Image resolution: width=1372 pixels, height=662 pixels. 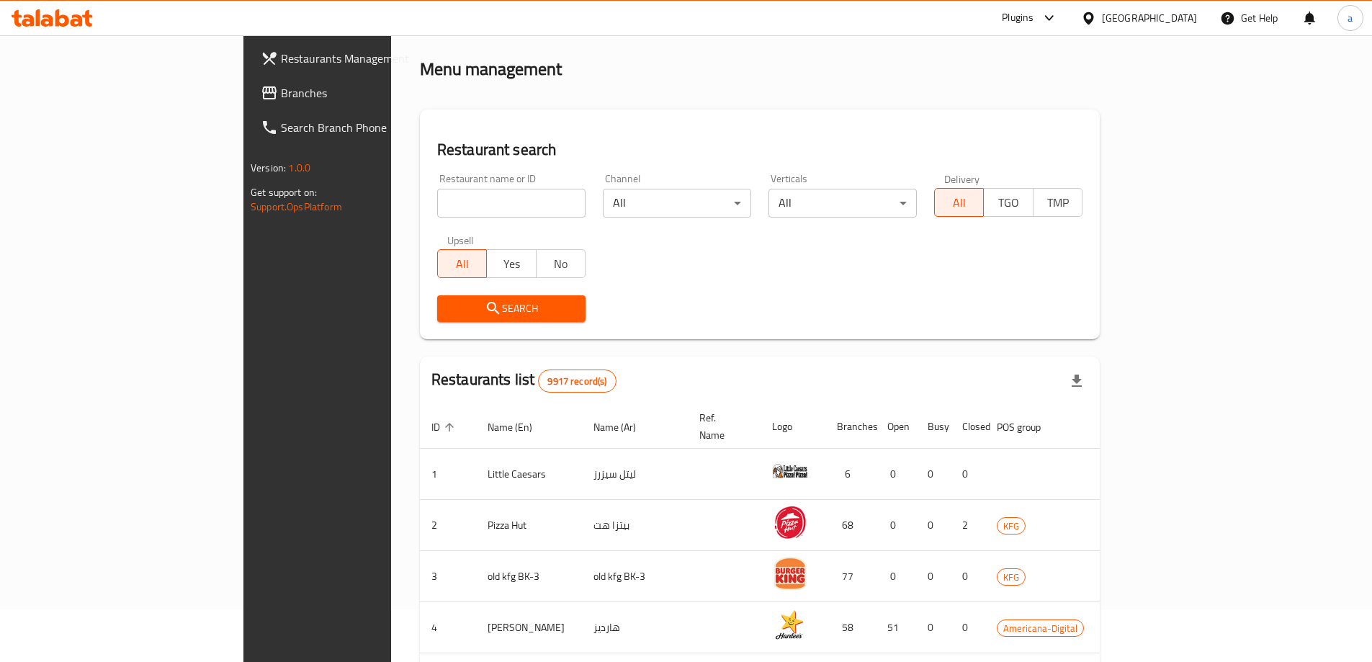 What do you see at coordinates (524, 380) in the screenshot?
I see `h2: Restaurants list` at bounding box center [524, 380].